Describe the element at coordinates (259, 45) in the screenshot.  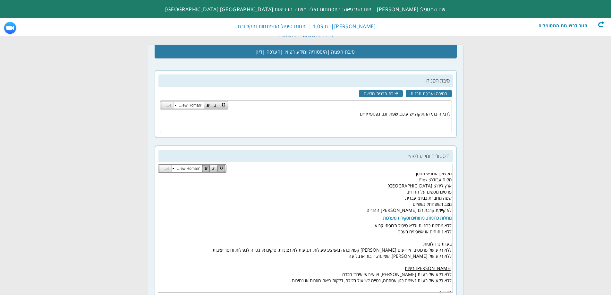
I see `u: מחלות כרוניות, ניתוחים וסקירת מערכות` at that location.